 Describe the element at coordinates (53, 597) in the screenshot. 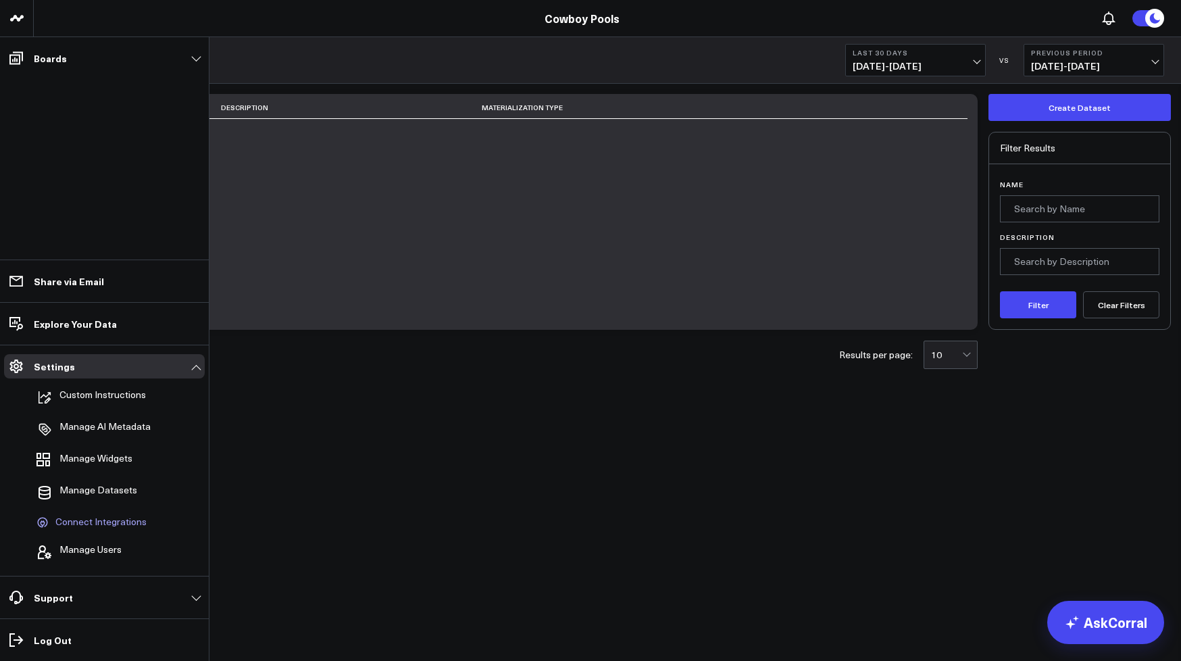

I see `p: Support` at that location.